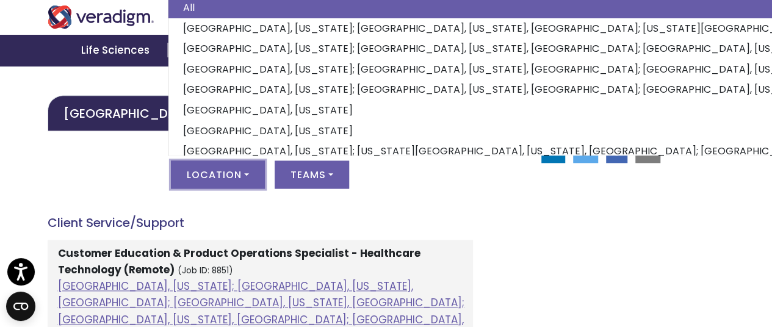 The height and width of the screenshot is (327, 772). Describe the element at coordinates (312, 174) in the screenshot. I see `button: Teams` at that location.